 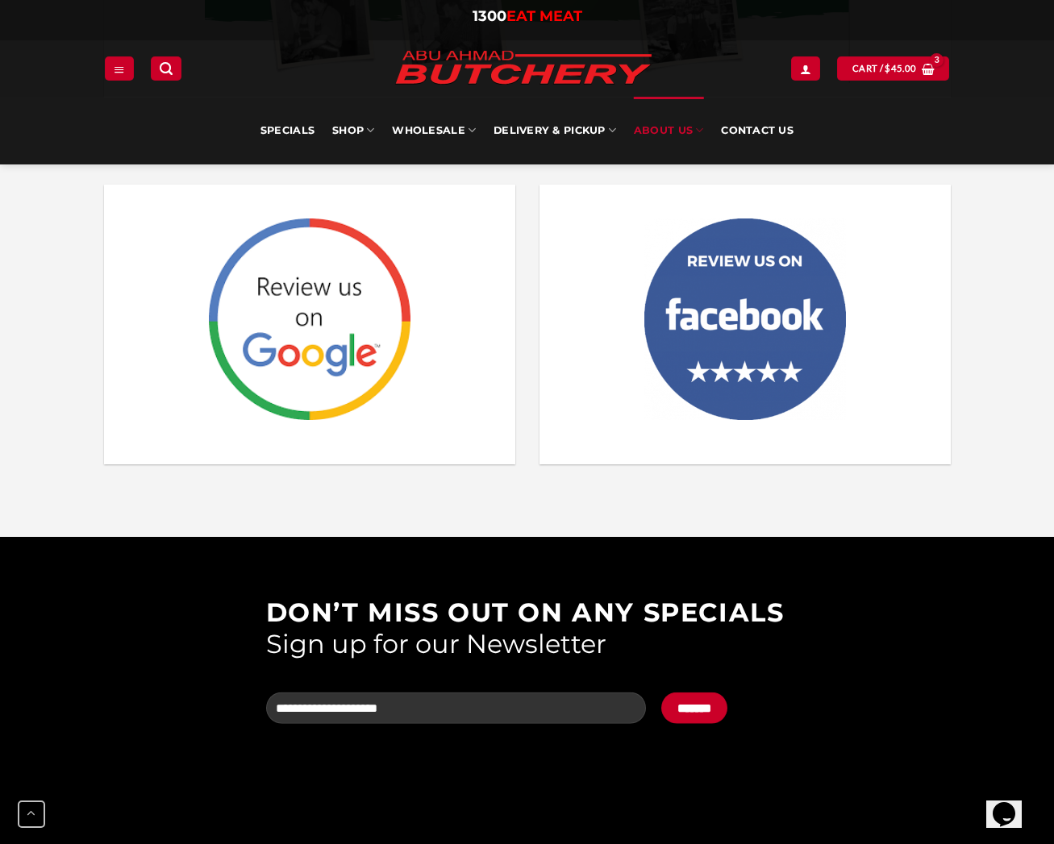 I want to click on a: Abu-Ahmad-Butchery-Sydney-Online-Halal-Butcher-review abu ahmad butchery on facebook, so click(x=745, y=318).